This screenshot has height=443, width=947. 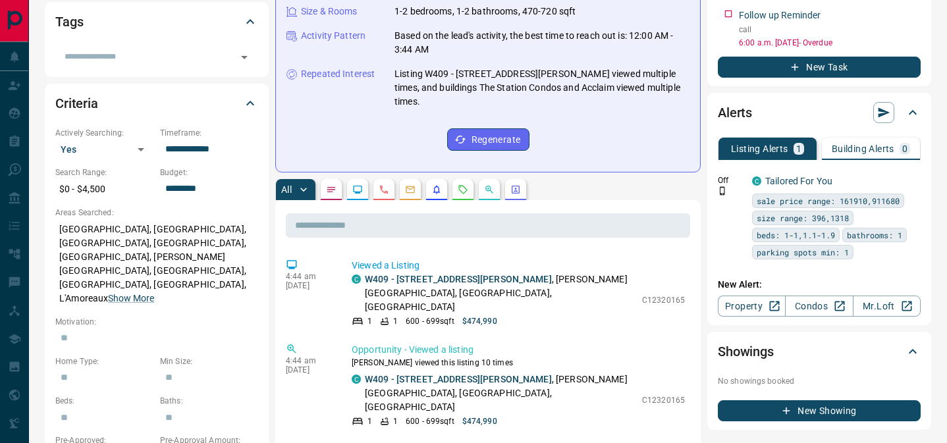 I want to click on svg: Emails, so click(x=410, y=190).